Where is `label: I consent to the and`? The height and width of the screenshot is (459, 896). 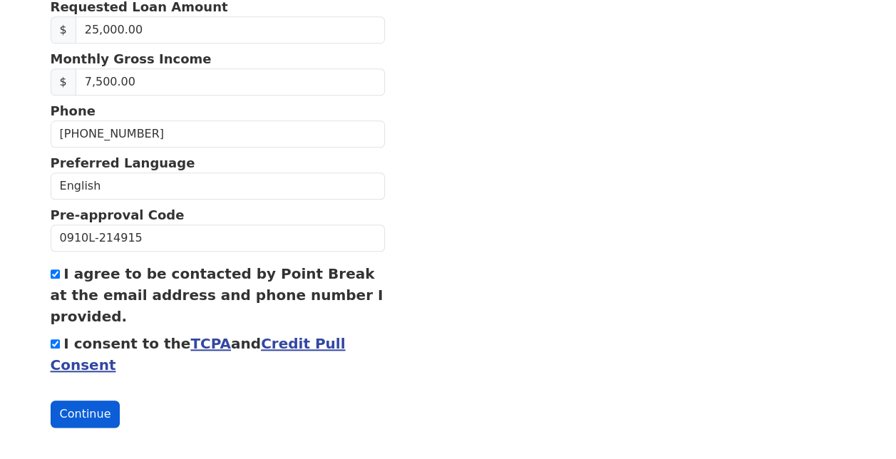 label: I consent to the and is located at coordinates (198, 354).